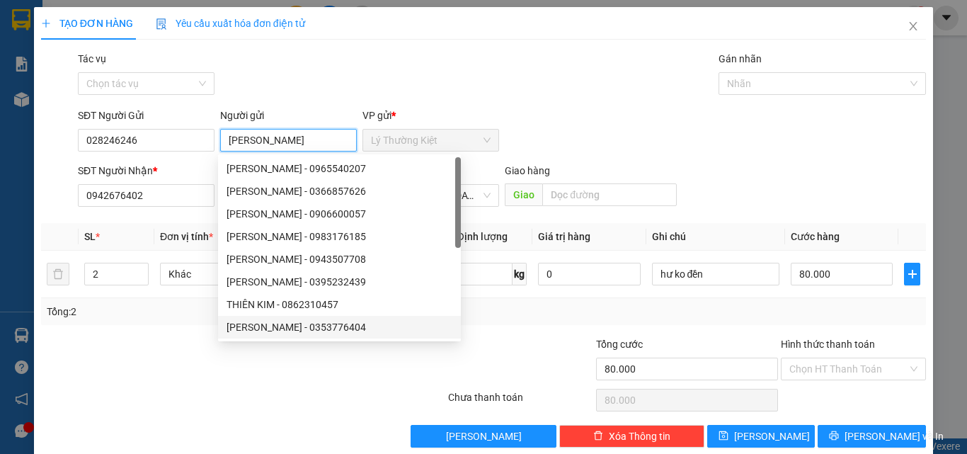  I want to click on span: SL, so click(90, 236).